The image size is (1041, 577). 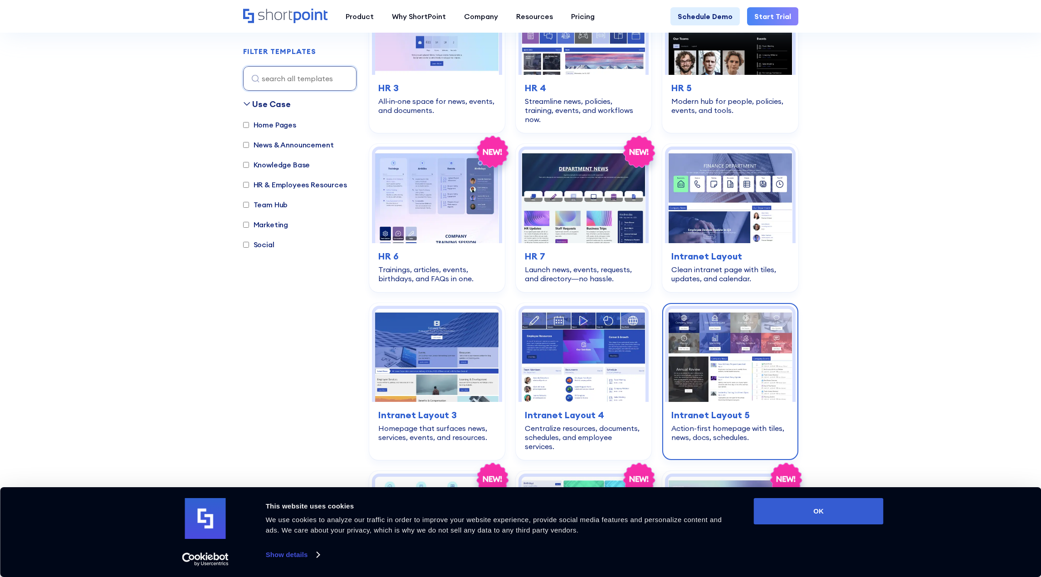 What do you see at coordinates (437, 415) in the screenshot?
I see `h3: Intranet Layout 3` at bounding box center [437, 415].